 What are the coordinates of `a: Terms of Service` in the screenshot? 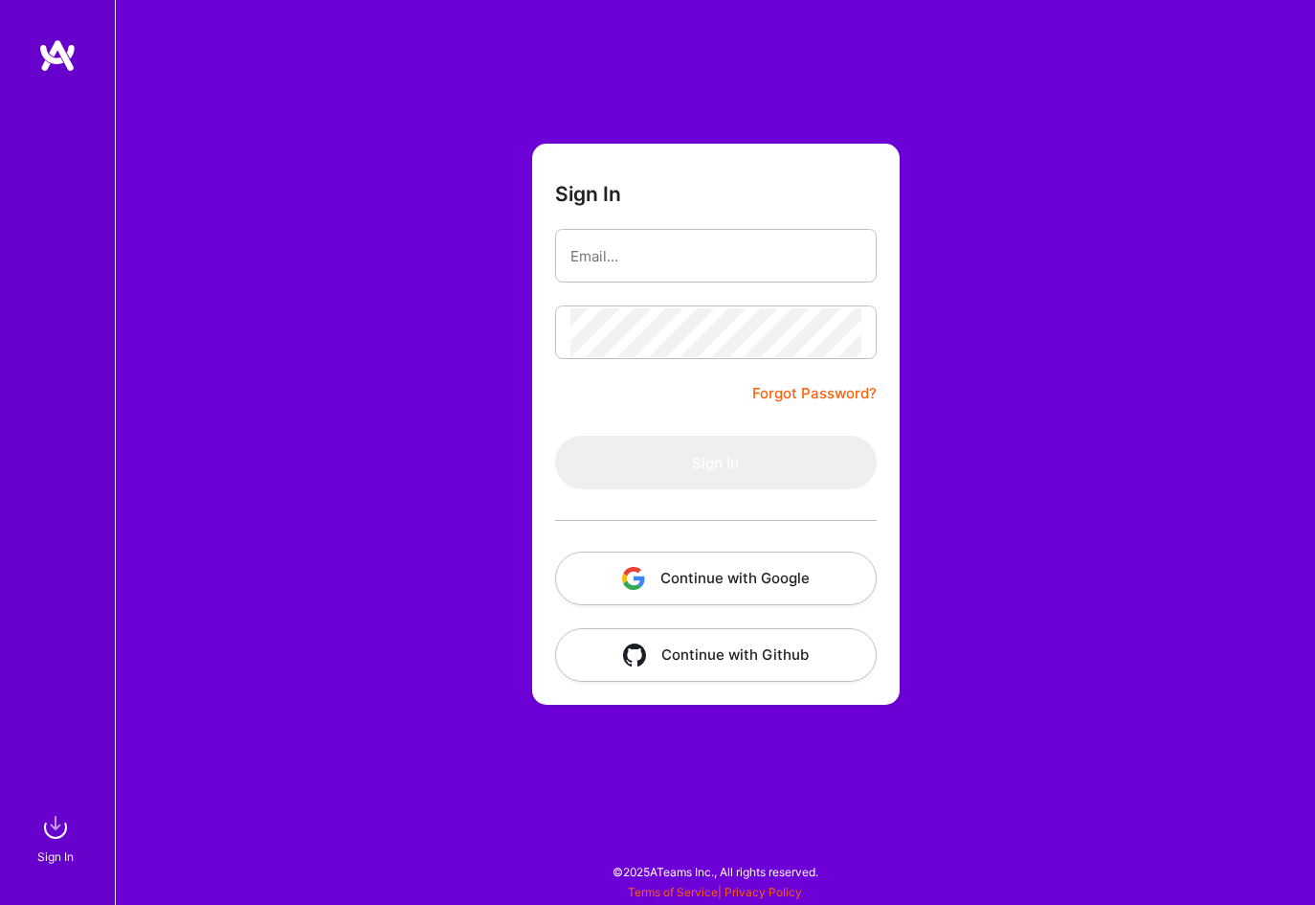 It's located at (673, 891).